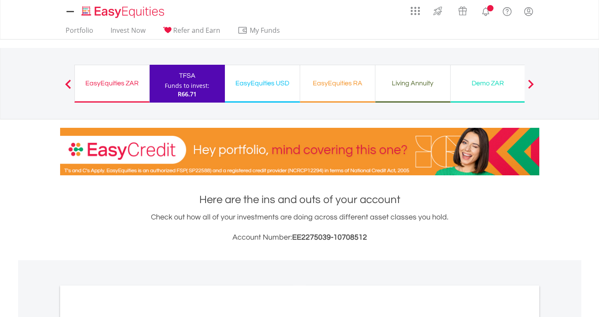 This screenshot has width=599, height=317. I want to click on img: EasyEquities_Logo.png, so click(124, 12).